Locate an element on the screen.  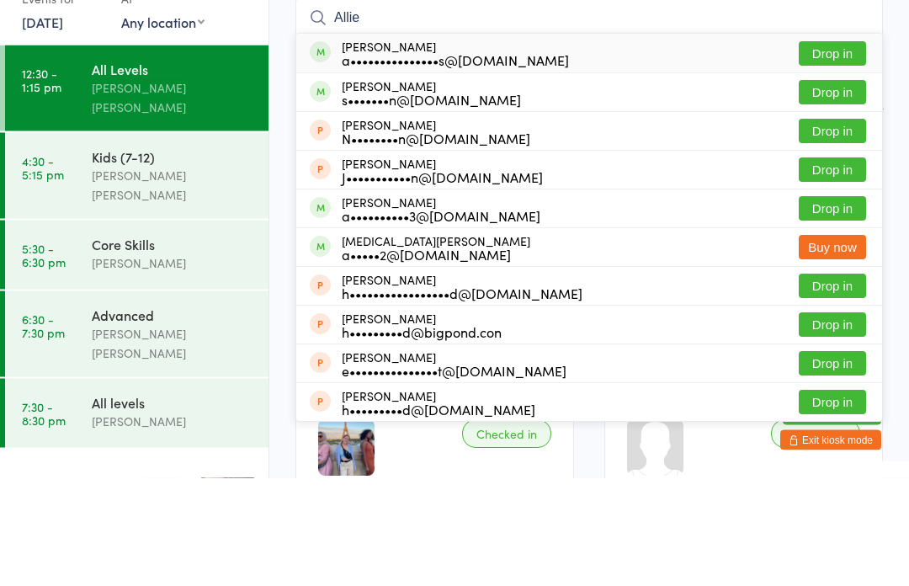
input: Search is located at coordinates (589, 126).